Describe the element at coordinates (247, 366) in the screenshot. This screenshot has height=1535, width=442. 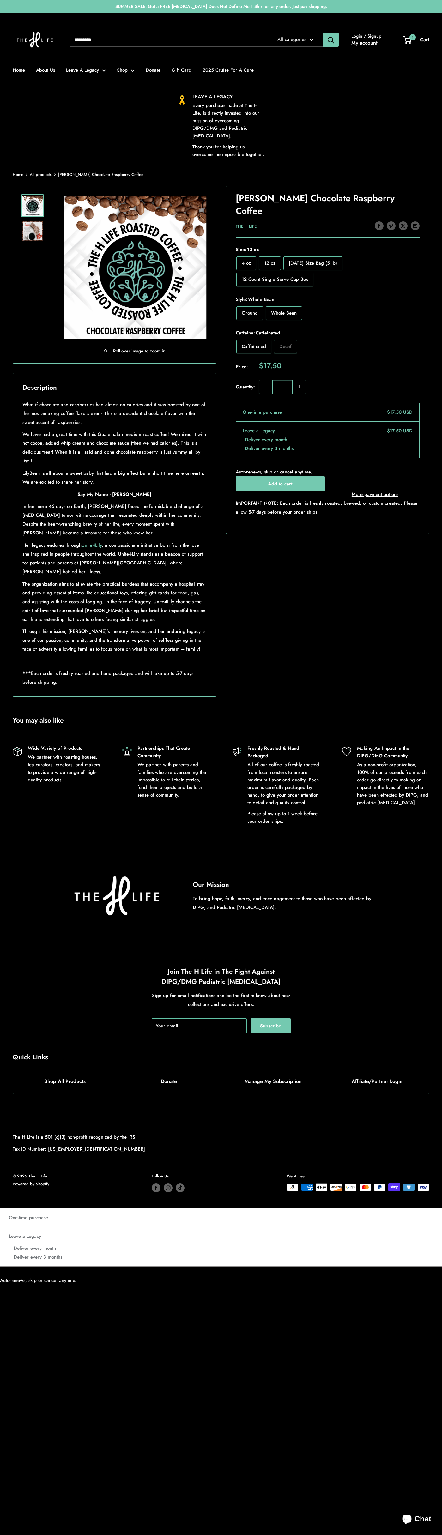
I see `span: Price:` at that location.